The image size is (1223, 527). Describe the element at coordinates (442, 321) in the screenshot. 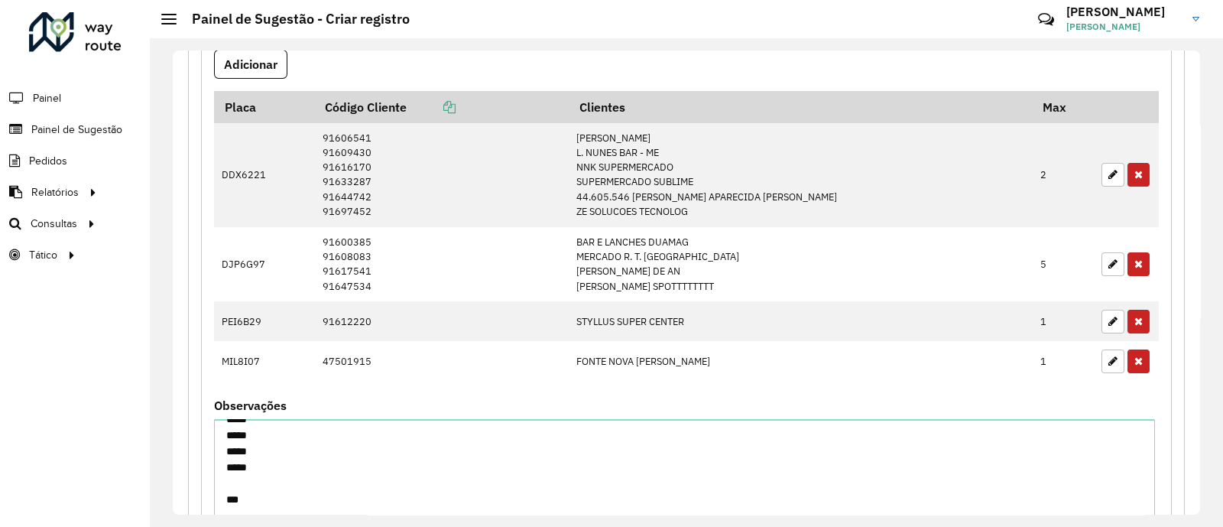

I see `td: 91612220` at that location.